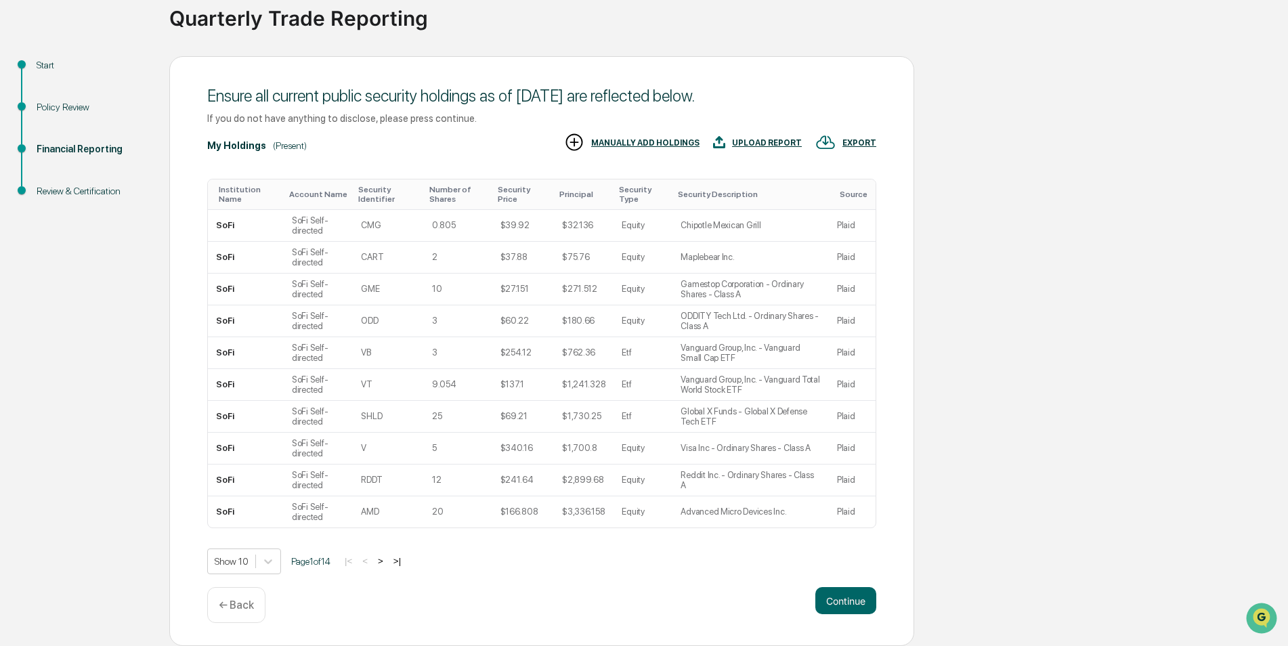  What do you see at coordinates (311, 561) in the screenshot?
I see `span: Page 1 of 14` at bounding box center [311, 561].